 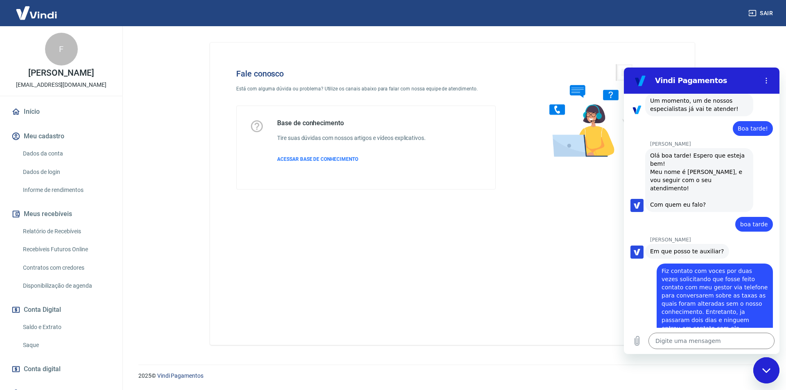 I want to click on button: Sair, so click(x=762, y=13).